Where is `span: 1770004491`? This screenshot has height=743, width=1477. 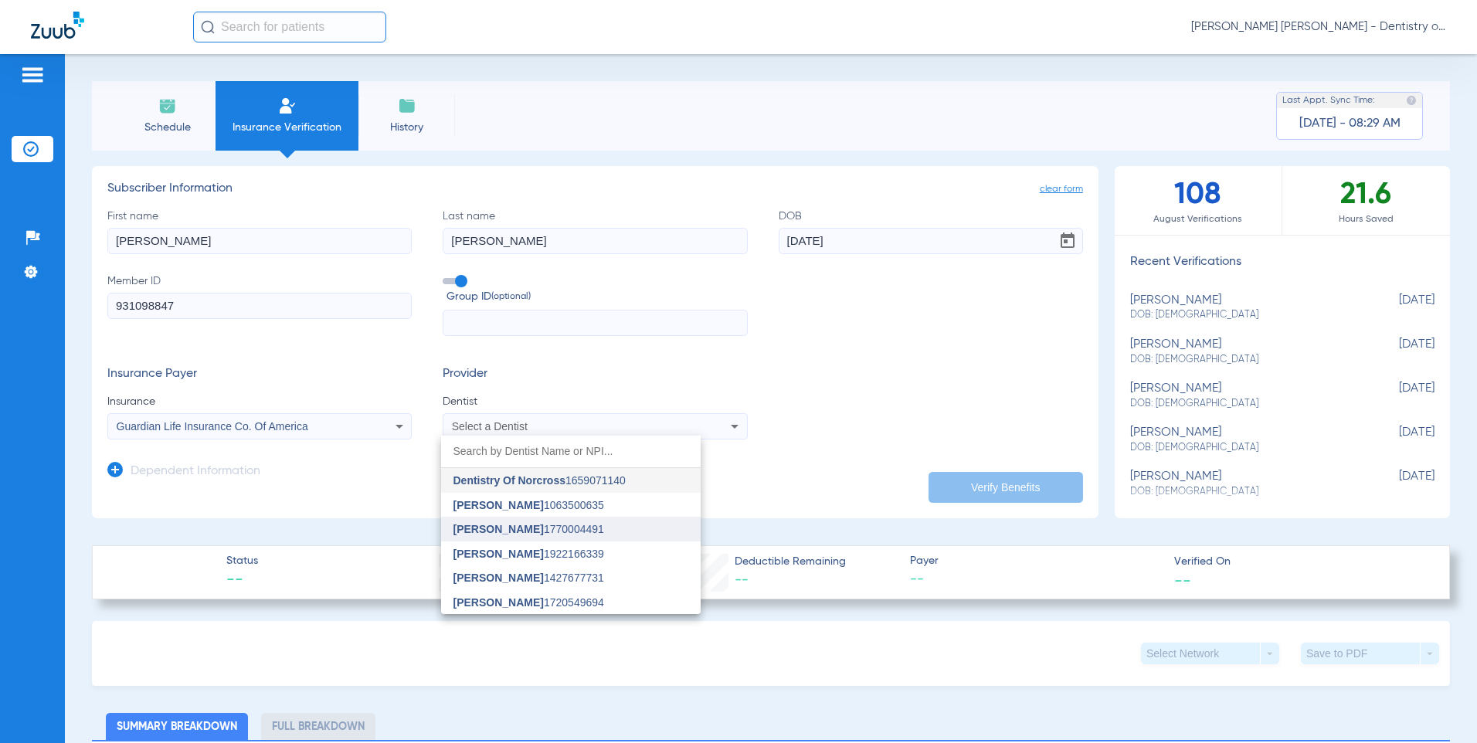
span: 1770004491 is located at coordinates (528, 529).